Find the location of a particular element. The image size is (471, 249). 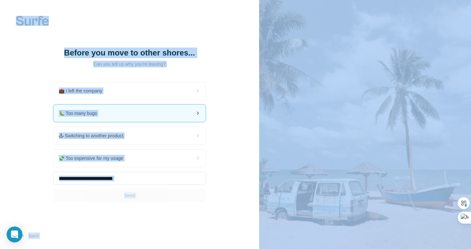

span: 🐛 Too many bugs is located at coordinates (81, 113).